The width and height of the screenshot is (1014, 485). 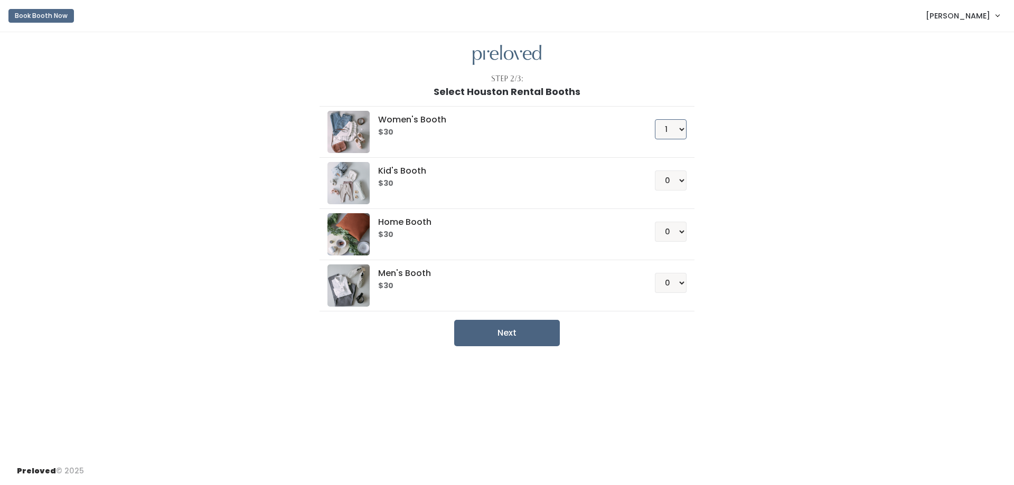 I want to click on button: Next, so click(x=507, y=333).